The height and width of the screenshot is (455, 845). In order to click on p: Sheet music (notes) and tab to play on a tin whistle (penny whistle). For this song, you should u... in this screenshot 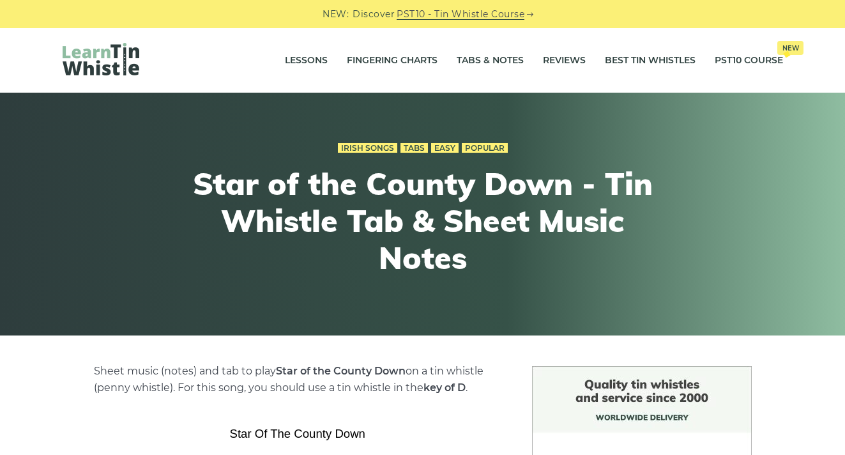, I will do `click(298, 379)`.